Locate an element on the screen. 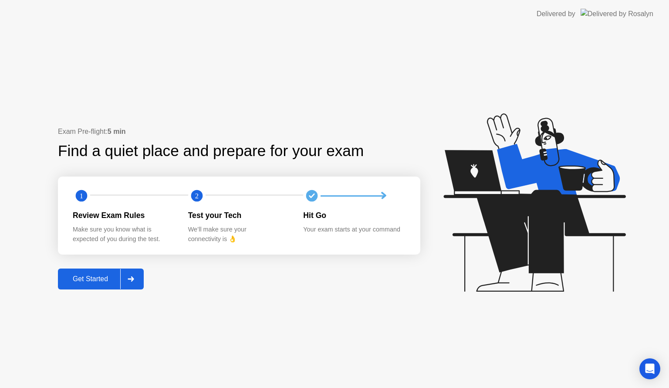 This screenshot has width=669, height=388. div: We’ll make sure your connectivity is 👌 is located at coordinates (239, 234).